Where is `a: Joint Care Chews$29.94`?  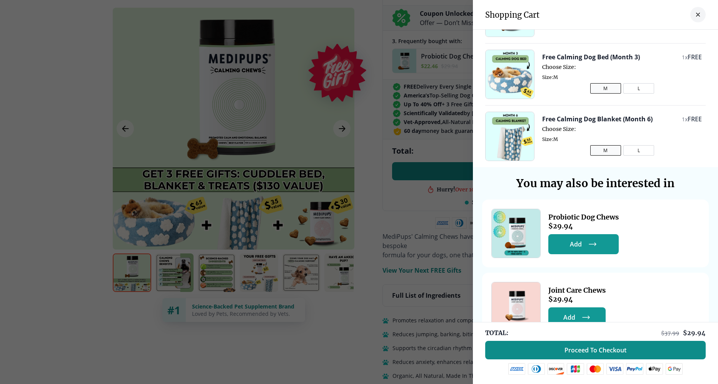
a: Joint Care Chews$29.94 is located at coordinates (577, 294).